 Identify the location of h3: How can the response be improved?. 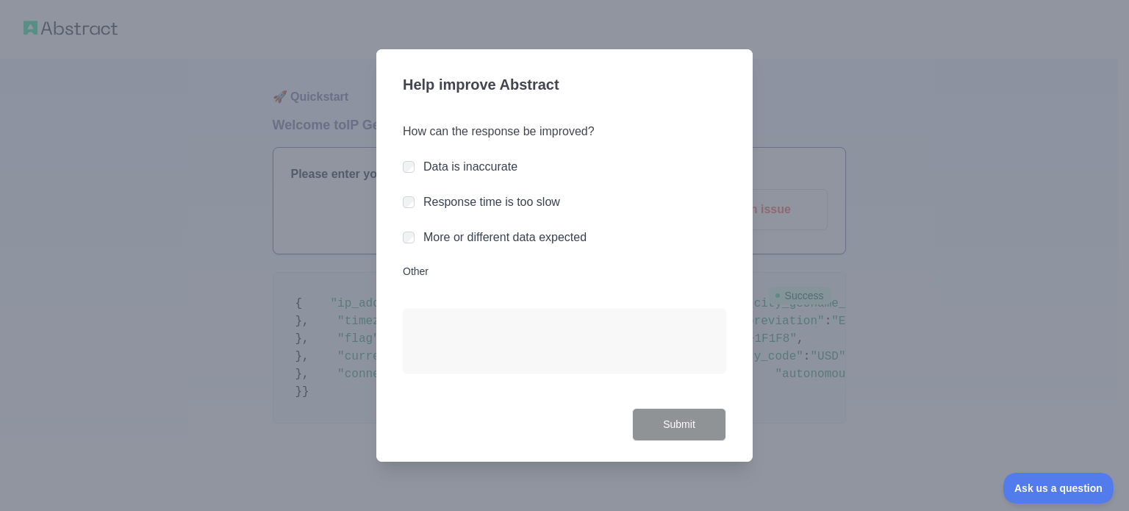
(565, 132).